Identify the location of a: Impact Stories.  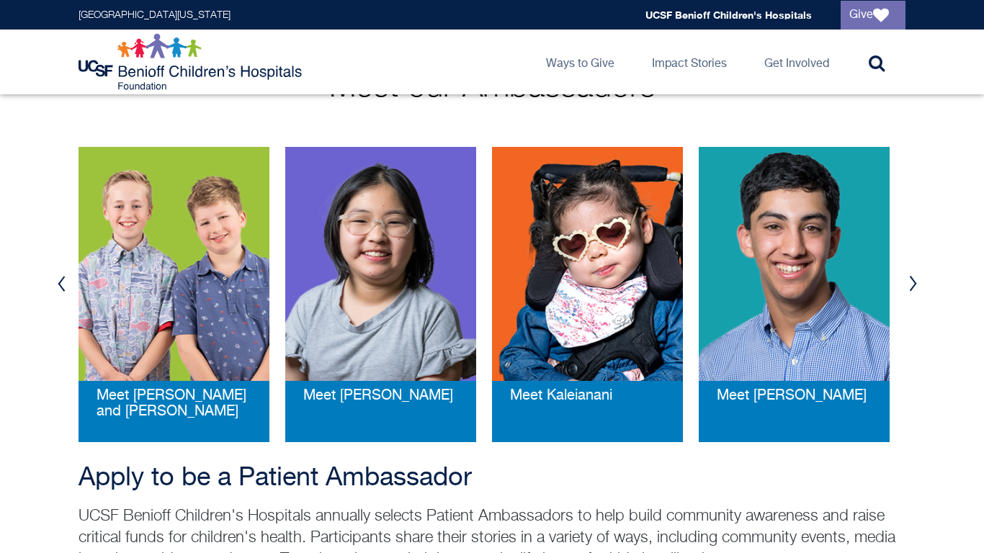
(690, 62).